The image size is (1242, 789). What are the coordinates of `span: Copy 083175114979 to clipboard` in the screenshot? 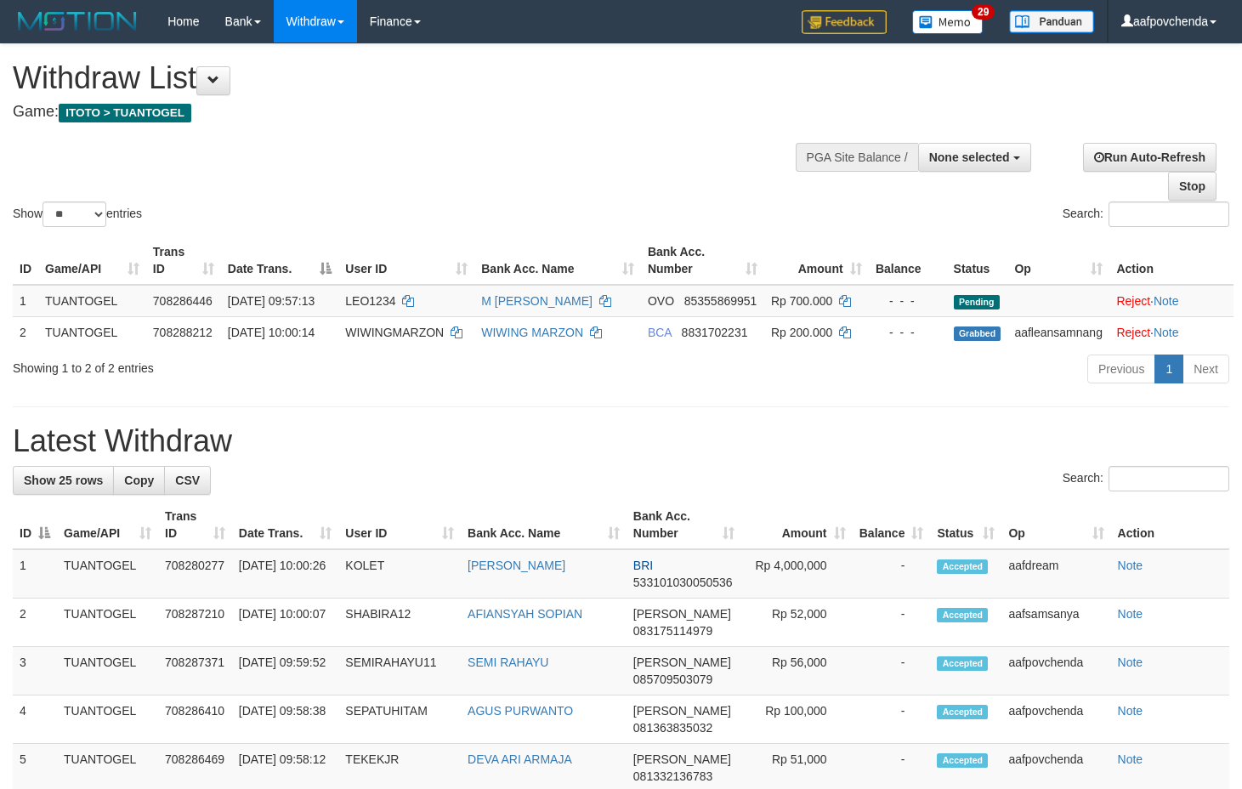 It's located at (672, 631).